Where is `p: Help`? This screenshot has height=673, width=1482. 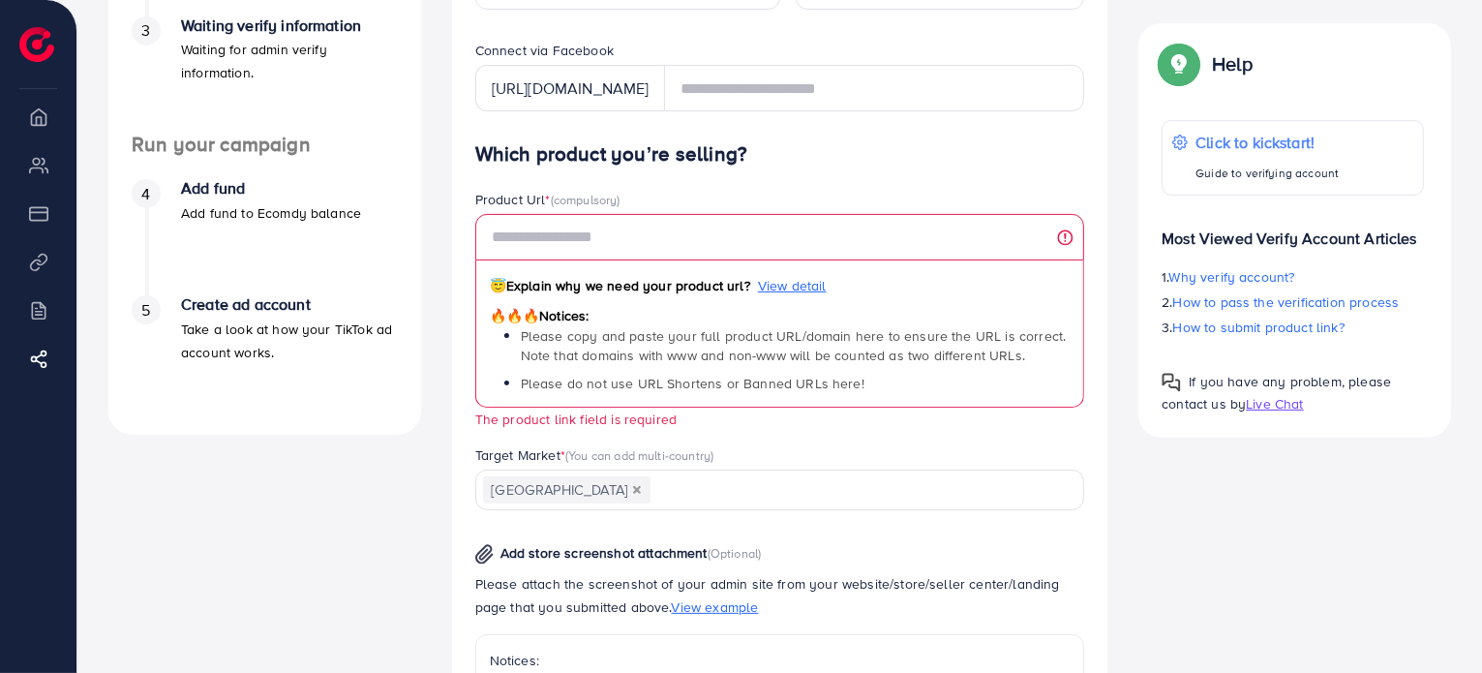
p: Help is located at coordinates (1232, 64).